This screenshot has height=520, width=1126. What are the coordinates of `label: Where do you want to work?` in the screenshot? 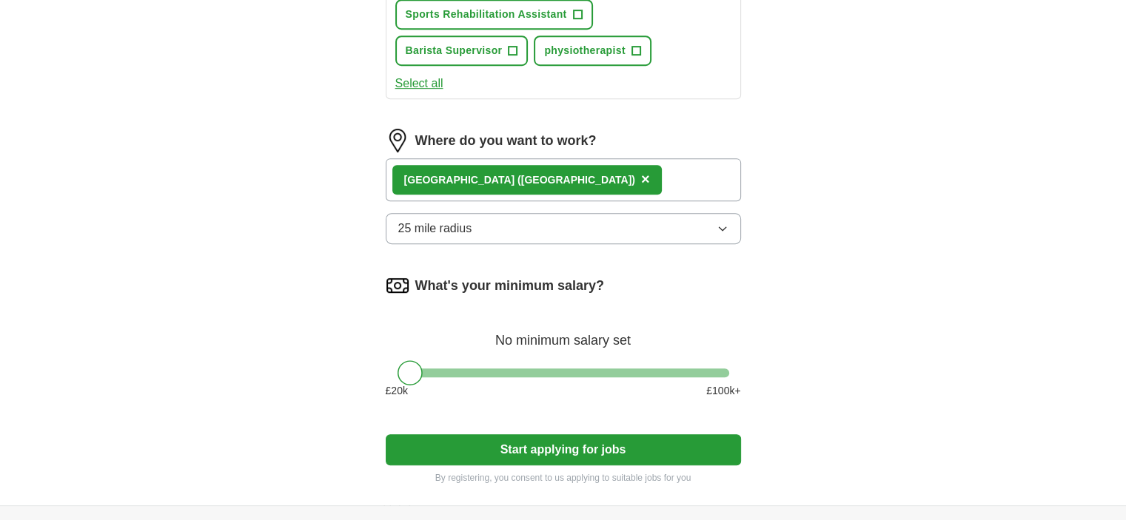 It's located at (505, 141).